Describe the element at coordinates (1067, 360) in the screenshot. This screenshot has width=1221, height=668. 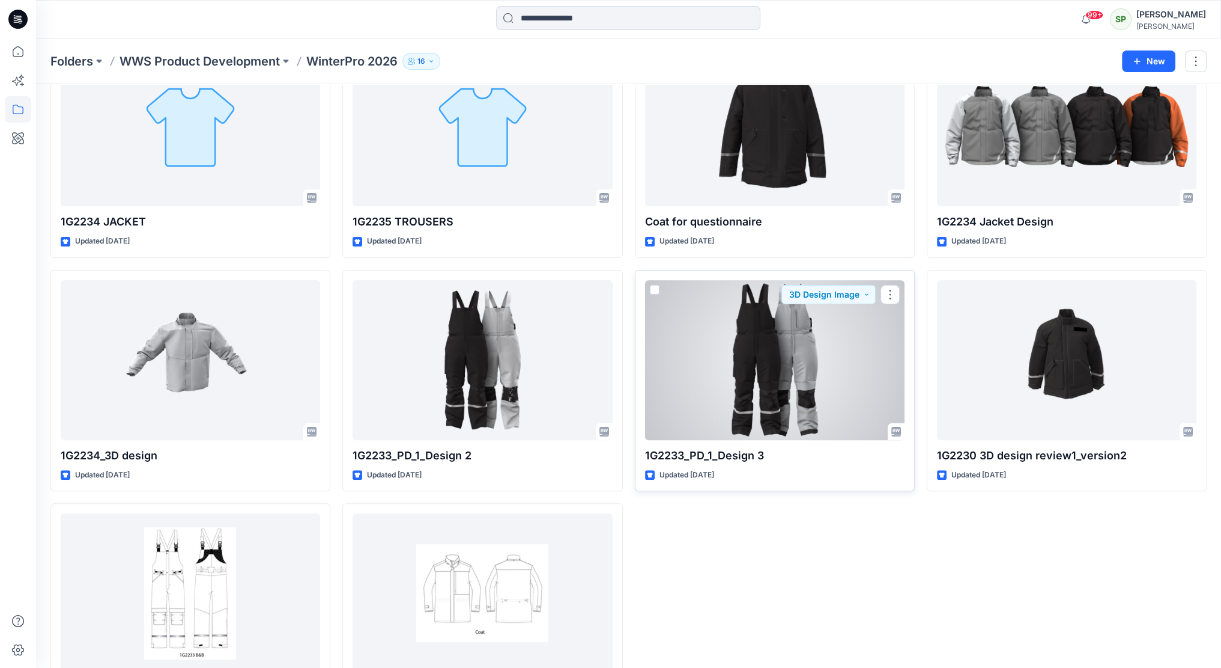
I see `a: 1G2230 3D design review1_version2` at that location.